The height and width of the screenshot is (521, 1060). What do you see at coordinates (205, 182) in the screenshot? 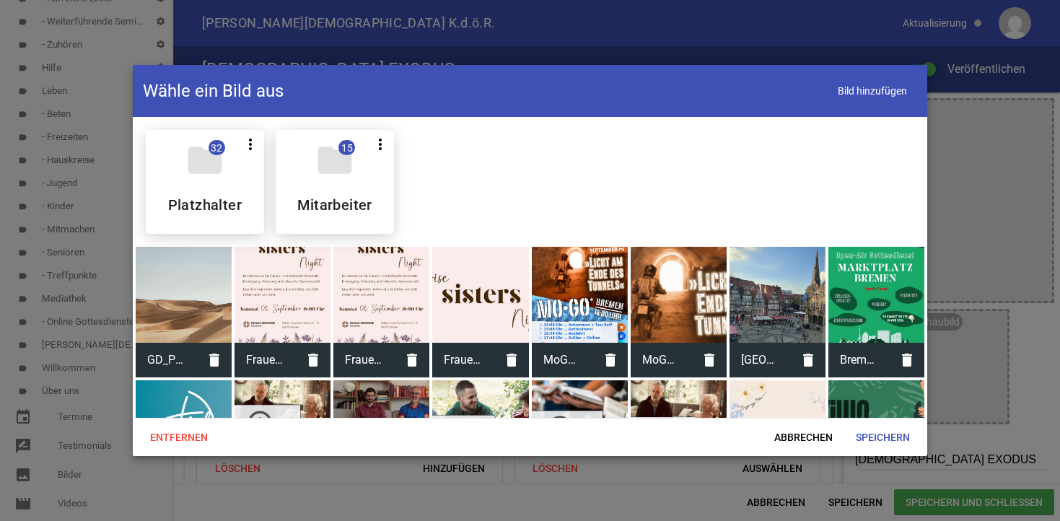
I see `div: Platzhalter` at bounding box center [205, 182].